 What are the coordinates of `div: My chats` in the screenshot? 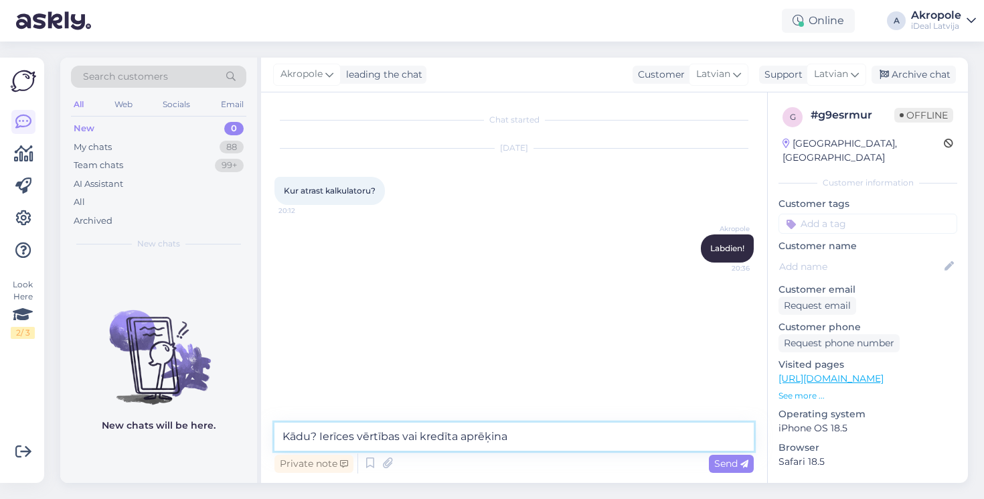 It's located at (92, 147).